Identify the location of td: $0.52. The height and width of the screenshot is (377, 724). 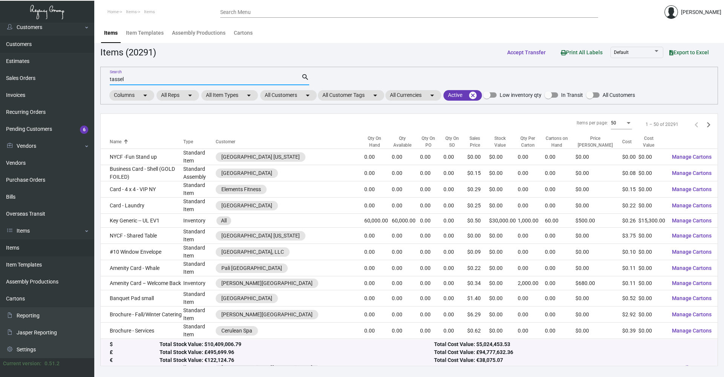
(630, 298).